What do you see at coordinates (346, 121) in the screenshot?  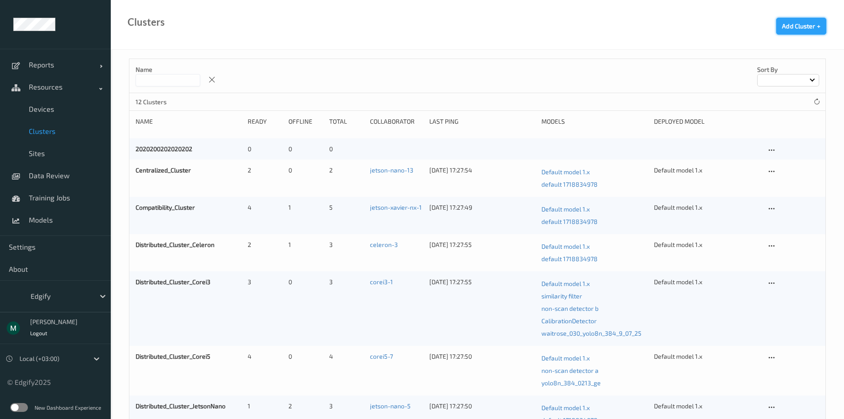 I see `div: Total` at bounding box center [346, 121].